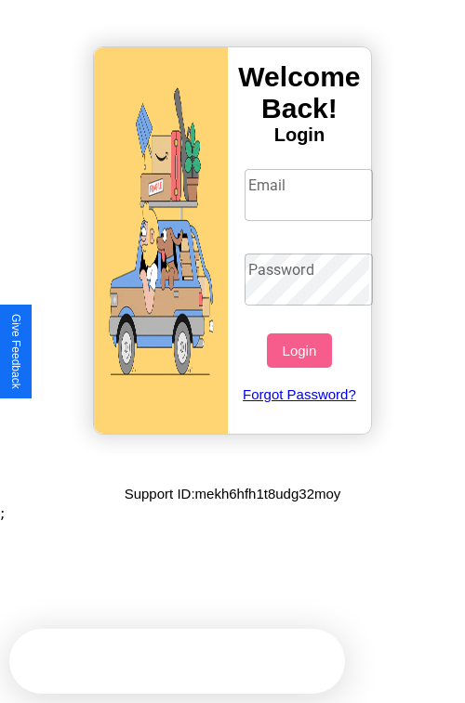 The width and height of the screenshot is (465, 703). I want to click on a: Forgot Password?, so click(299, 394).